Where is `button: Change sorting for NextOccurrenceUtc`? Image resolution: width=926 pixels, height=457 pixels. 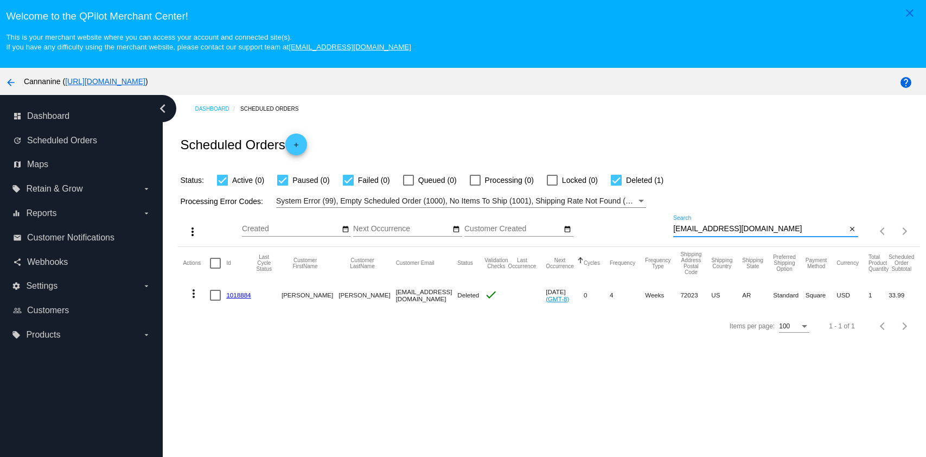 button: Change sorting for NextOccurrenceUtc is located at coordinates (560, 263).